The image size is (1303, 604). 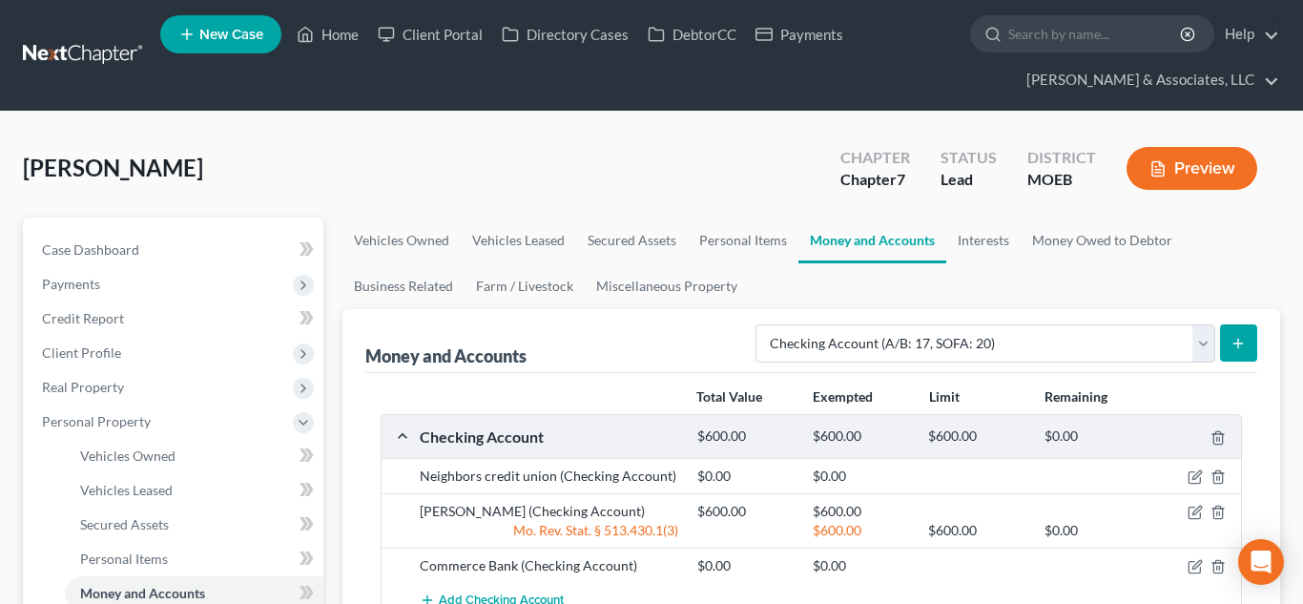 I want to click on strong: Exempted, so click(x=842, y=396).